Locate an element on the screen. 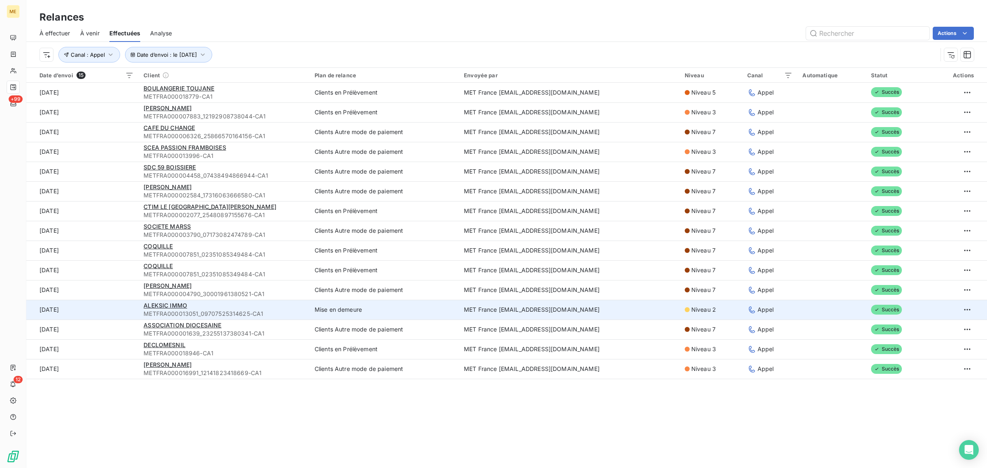 This screenshot has height=468, width=987. span: DECLOMESNIL is located at coordinates (164, 344).